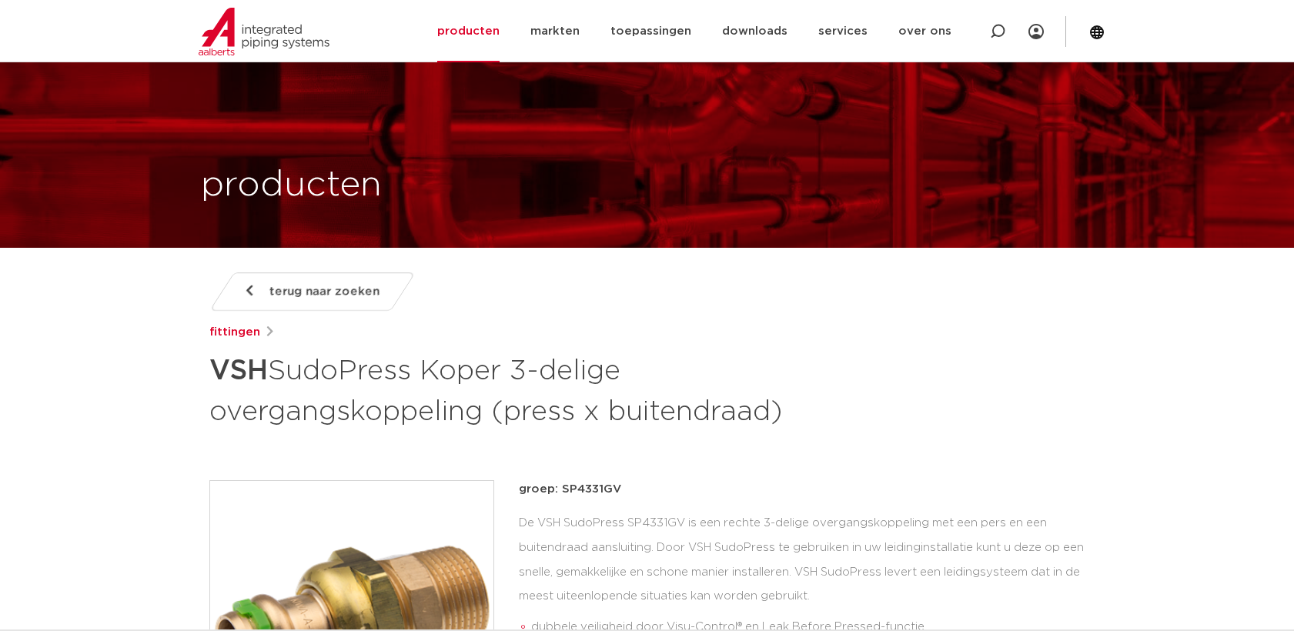 Image resolution: width=1294 pixels, height=631 pixels. What do you see at coordinates (239, 371) in the screenshot?
I see `strong: VSH` at bounding box center [239, 371].